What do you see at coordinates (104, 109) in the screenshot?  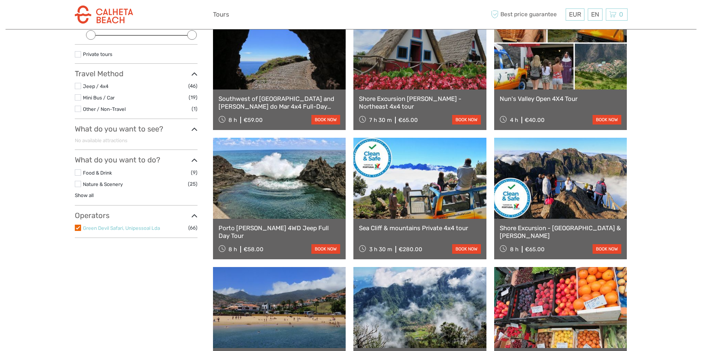 I see `a: Other / Non-Travel` at bounding box center [104, 109].